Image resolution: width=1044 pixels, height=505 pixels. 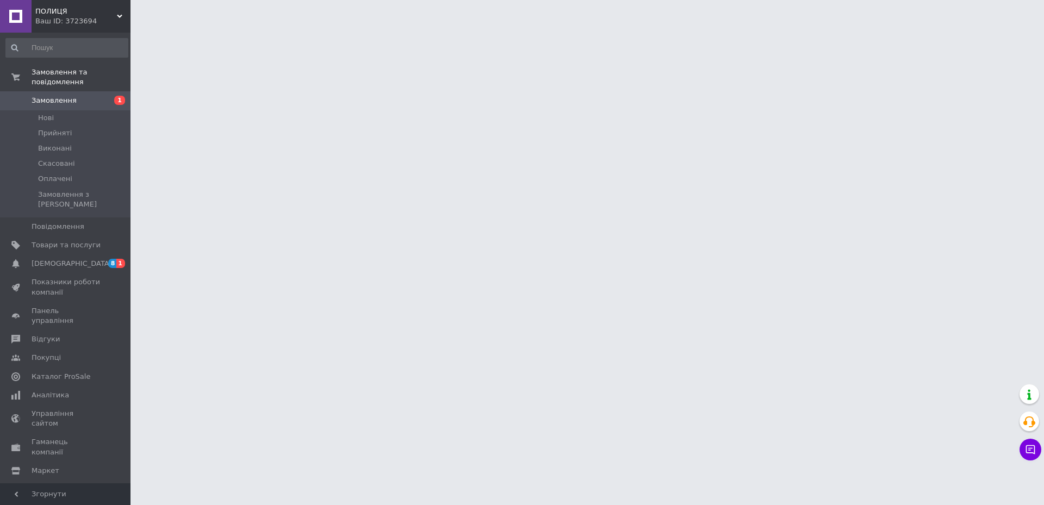 What do you see at coordinates (57, 164) in the screenshot?
I see `span: Скасовані` at bounding box center [57, 164].